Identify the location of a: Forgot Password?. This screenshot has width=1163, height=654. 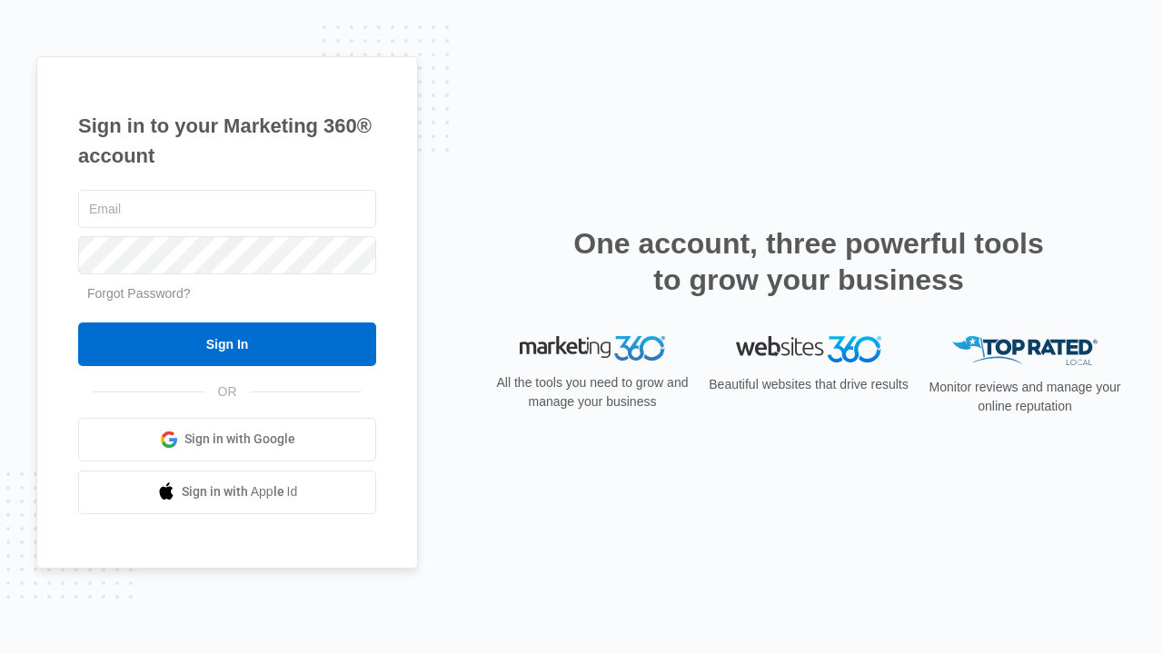
(139, 293).